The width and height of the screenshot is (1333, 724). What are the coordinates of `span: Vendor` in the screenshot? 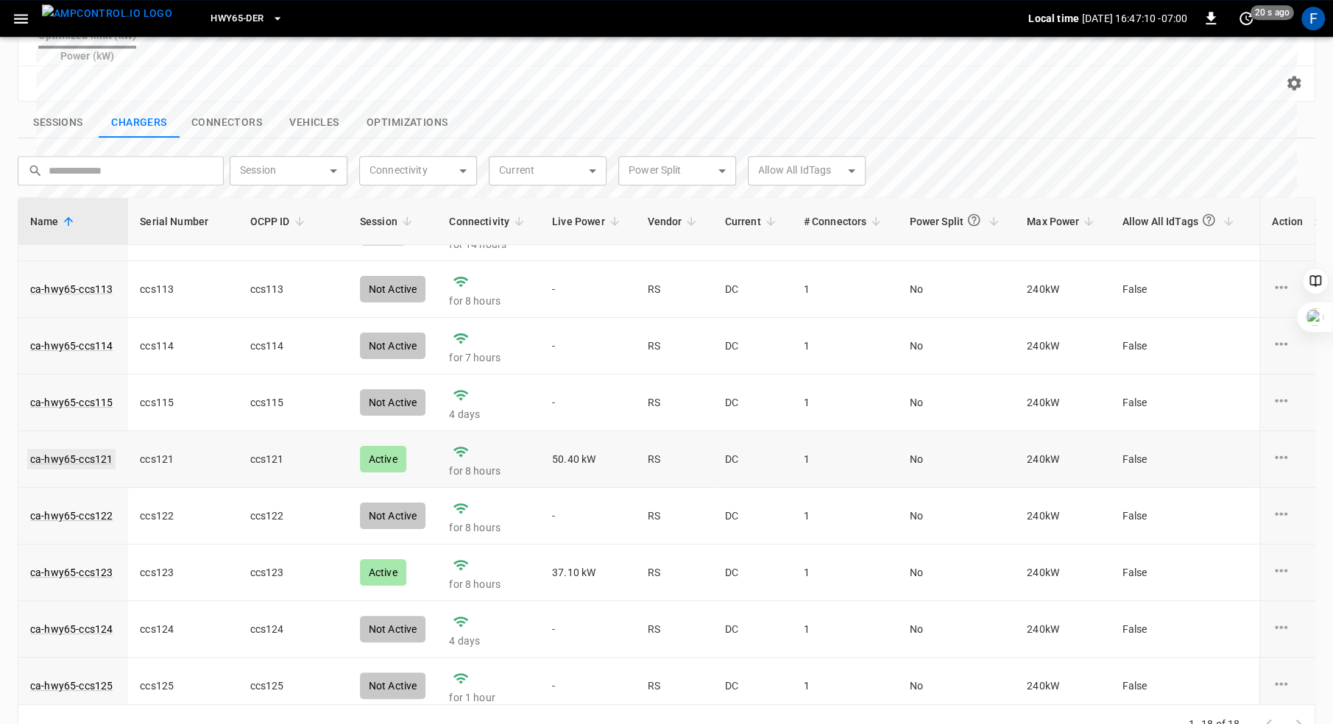 It's located at (674, 221).